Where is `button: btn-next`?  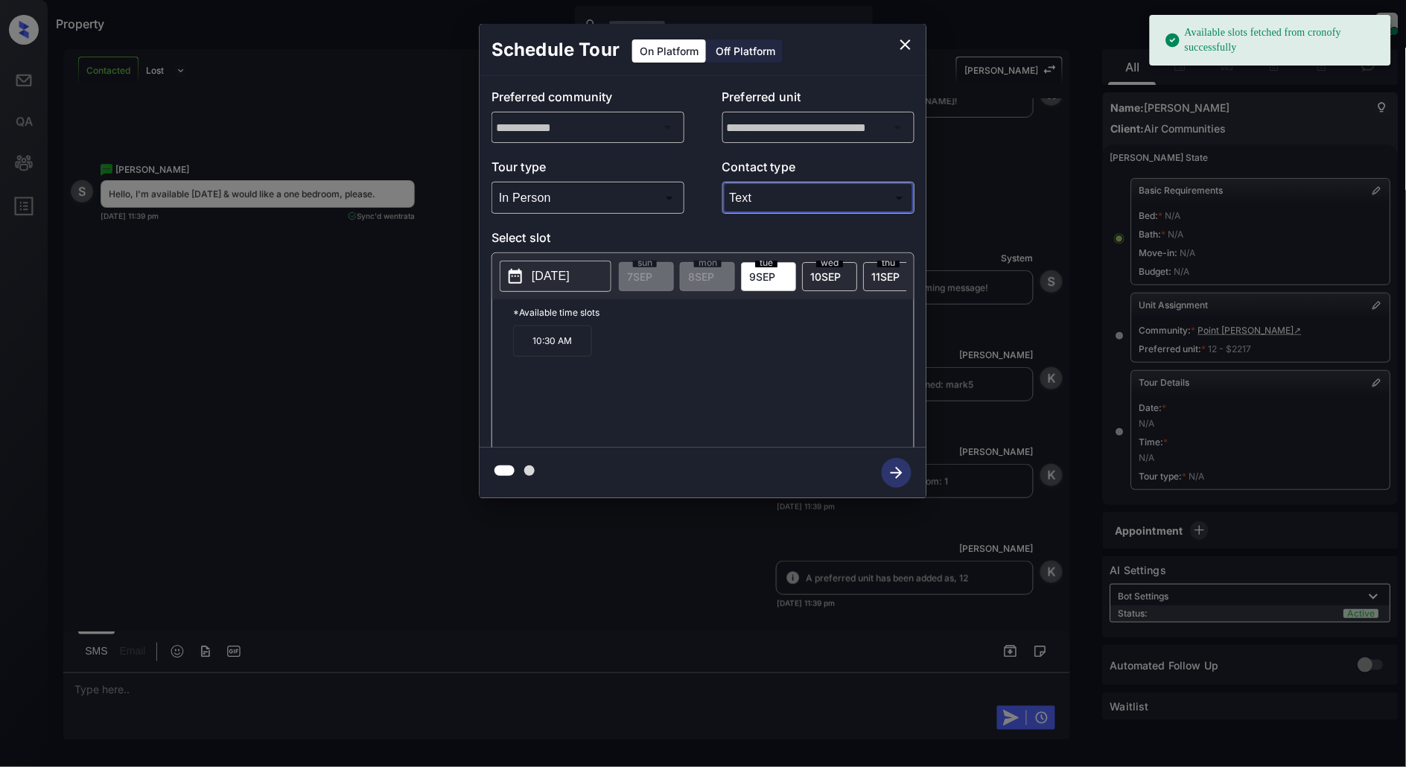
button: btn-next is located at coordinates (897, 473).